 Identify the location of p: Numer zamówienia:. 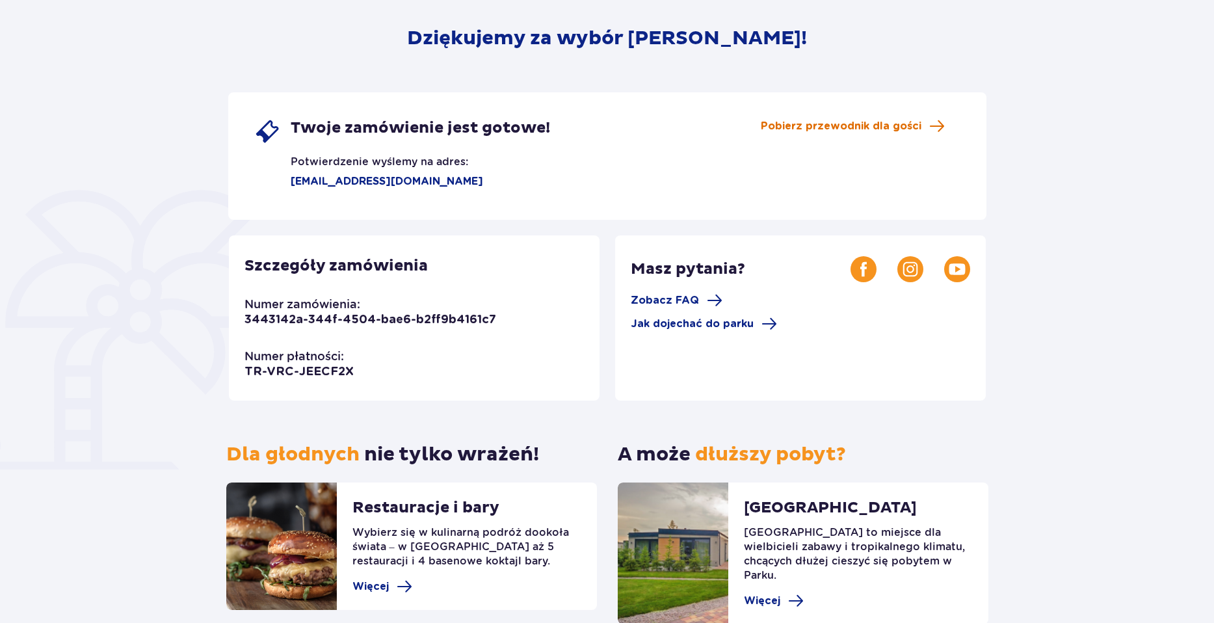
(302, 304).